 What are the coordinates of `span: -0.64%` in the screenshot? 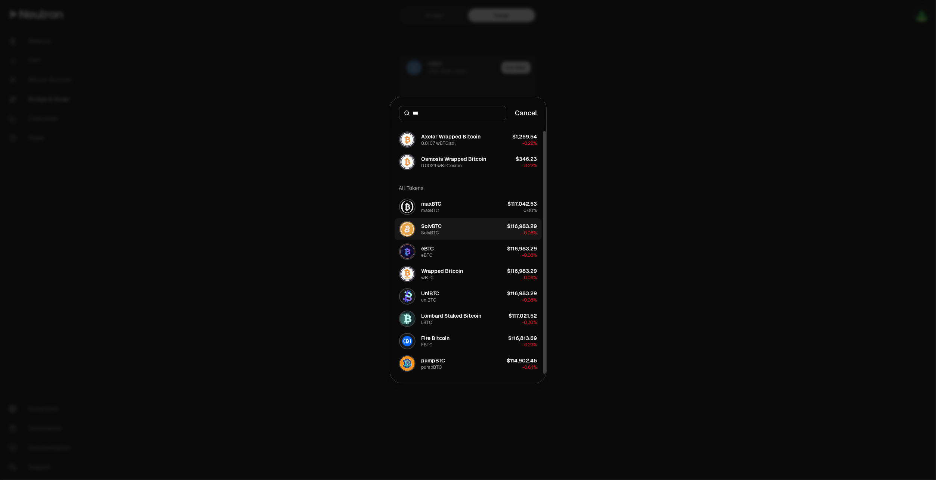 It's located at (530, 368).